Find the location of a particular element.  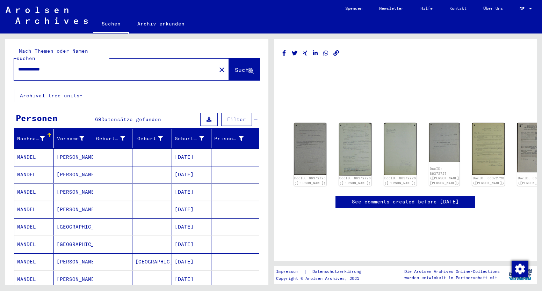

div: Personen is located at coordinates (37, 118).